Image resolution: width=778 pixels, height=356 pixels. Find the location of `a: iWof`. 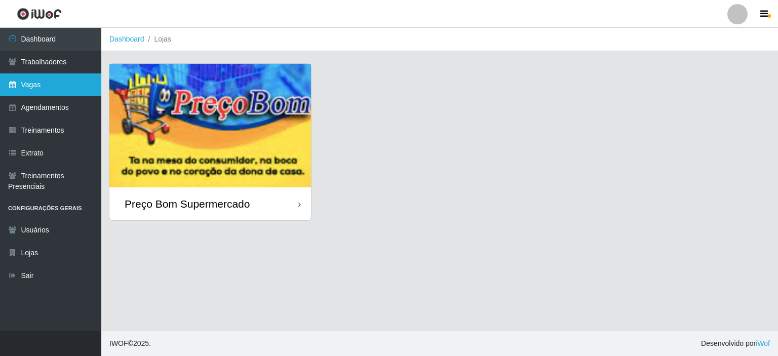

a: iWof is located at coordinates (763, 343).